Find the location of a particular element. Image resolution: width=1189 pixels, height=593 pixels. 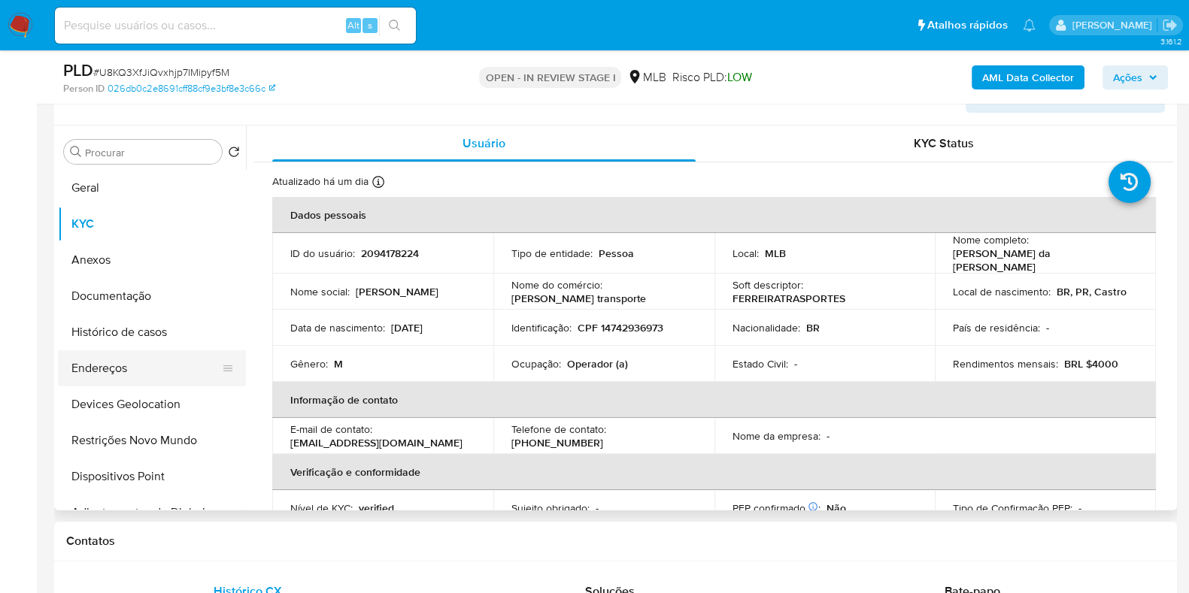

p: Gênero : is located at coordinates (309, 364).